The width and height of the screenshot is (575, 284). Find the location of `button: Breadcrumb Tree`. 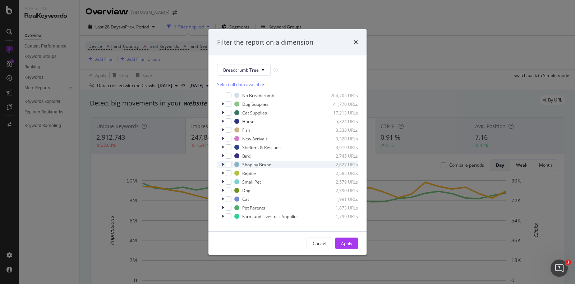

button: Breadcrumb Tree is located at coordinates (244, 70).